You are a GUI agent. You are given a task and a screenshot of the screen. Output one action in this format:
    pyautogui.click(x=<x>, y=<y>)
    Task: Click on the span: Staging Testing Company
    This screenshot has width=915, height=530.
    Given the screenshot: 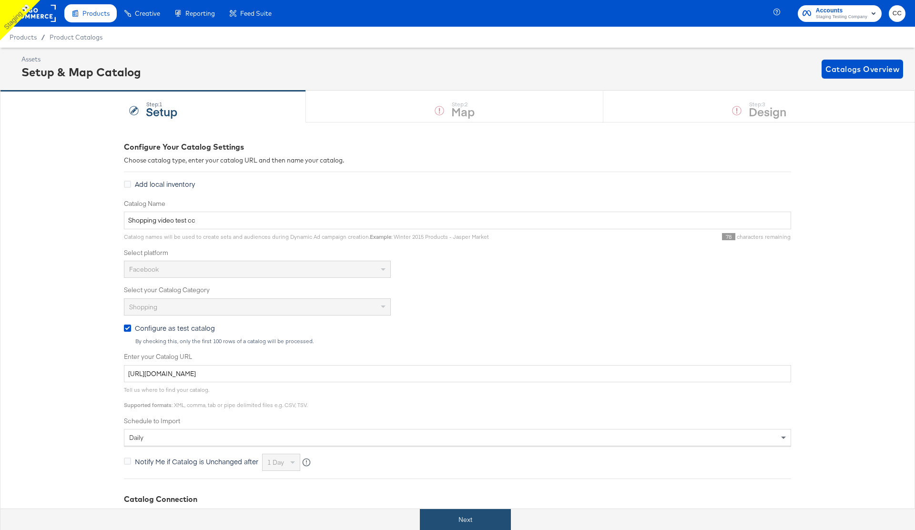 What is the action you would take?
    pyautogui.click(x=841, y=17)
    